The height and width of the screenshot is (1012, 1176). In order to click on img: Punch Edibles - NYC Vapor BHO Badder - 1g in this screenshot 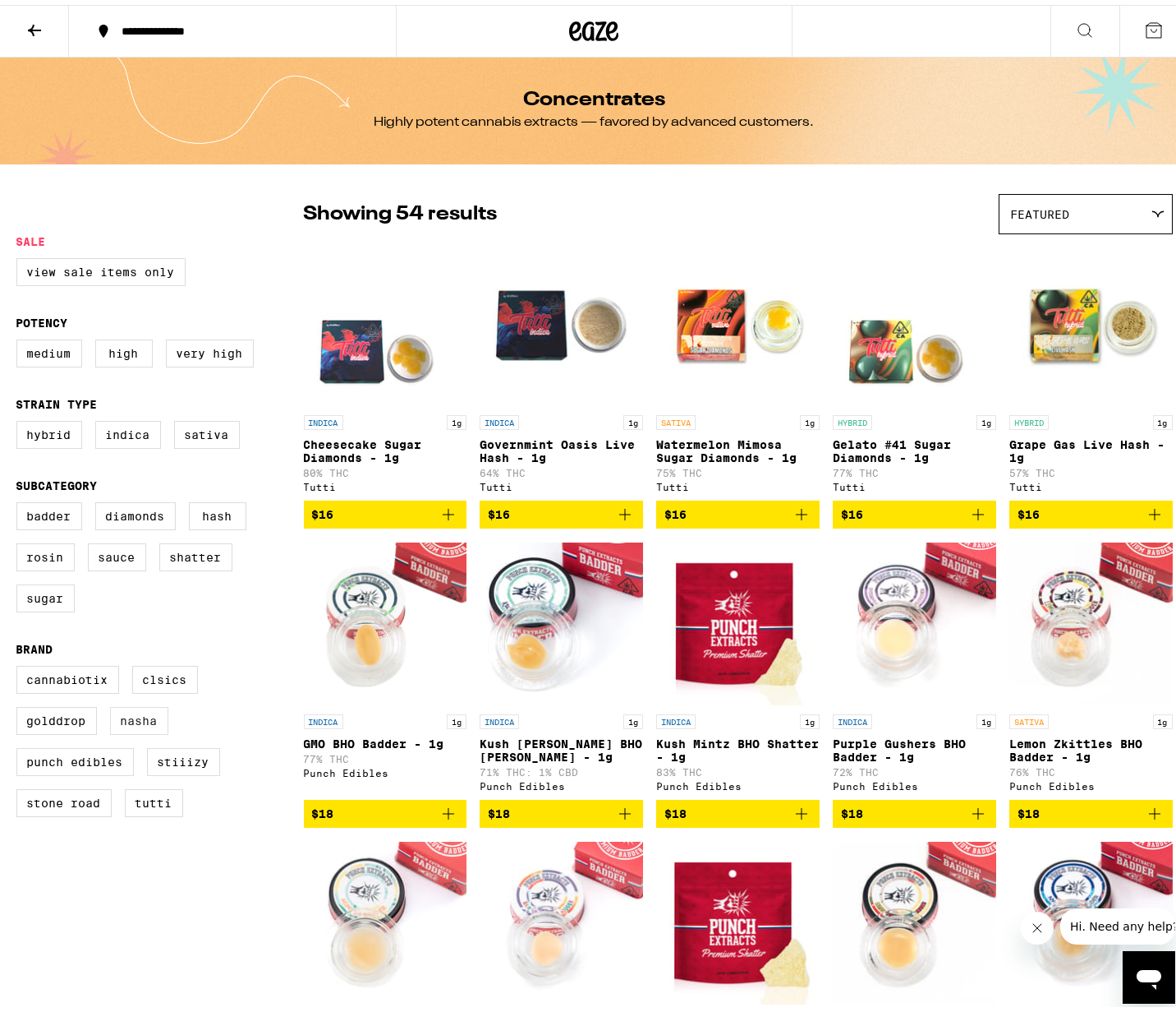, I will do `click(1091, 918)`.